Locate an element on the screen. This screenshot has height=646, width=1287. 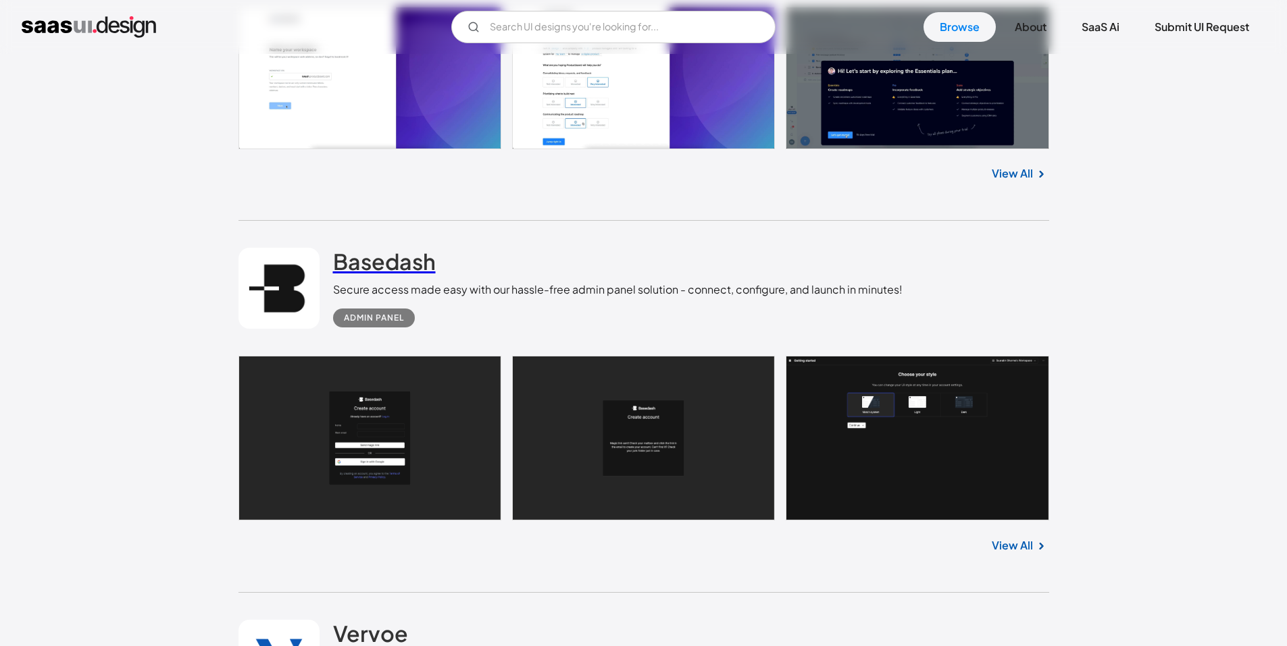
a: Browse is located at coordinates (959, 27).